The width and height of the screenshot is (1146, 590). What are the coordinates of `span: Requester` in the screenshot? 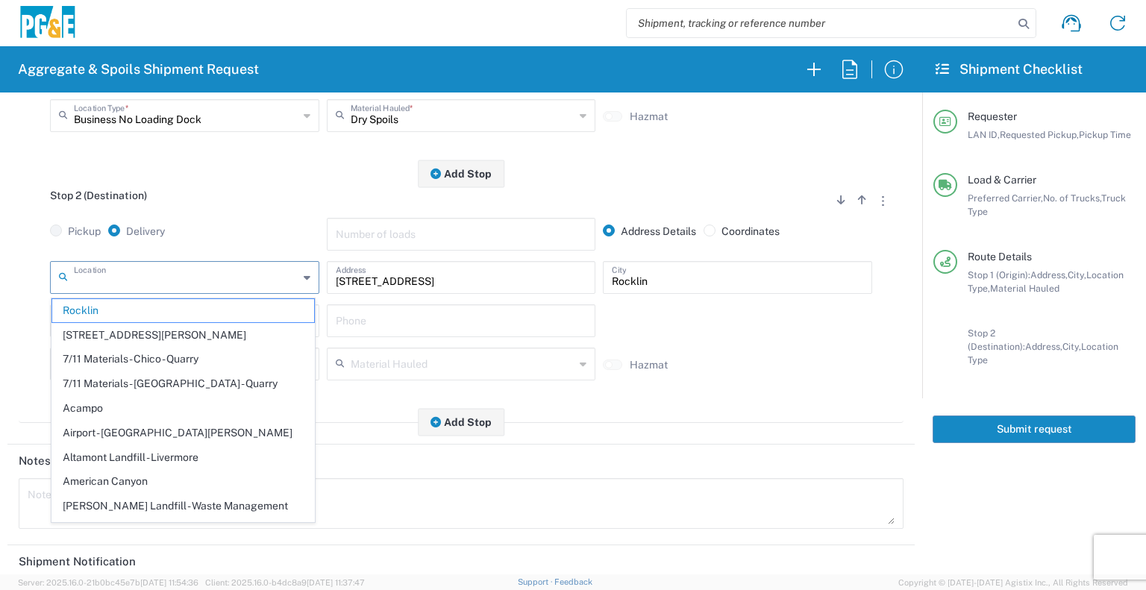 It's located at (992, 116).